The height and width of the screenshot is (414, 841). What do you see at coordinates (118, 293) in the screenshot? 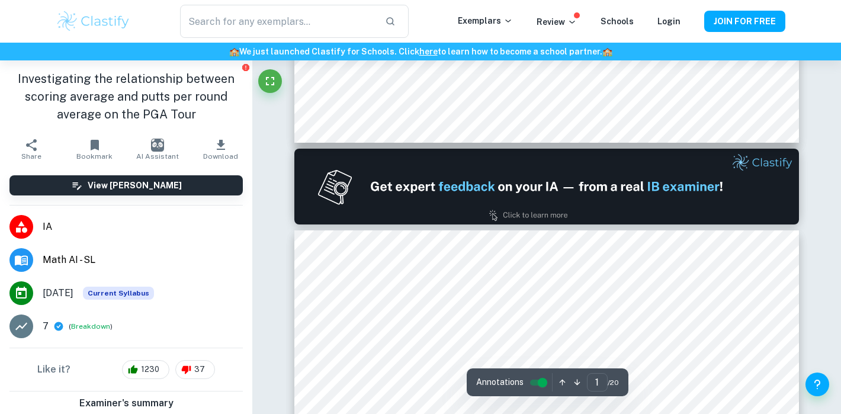
I see `span: Current Syllabus` at bounding box center [118, 293].